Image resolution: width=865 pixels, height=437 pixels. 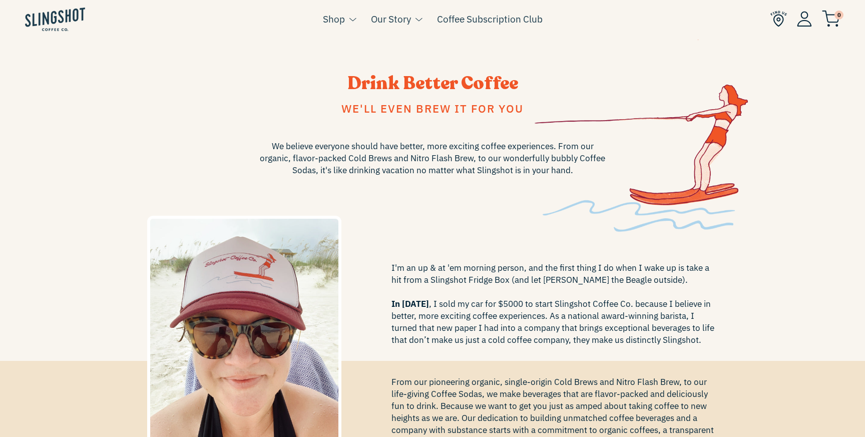 I want to click on img: cart, so click(x=831, y=19).